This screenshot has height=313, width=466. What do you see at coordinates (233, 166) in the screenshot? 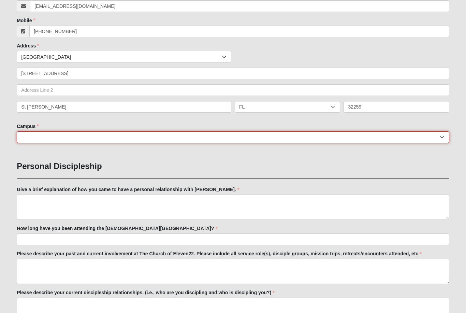
I see `h3: Personal Discipleship` at bounding box center [233, 166].